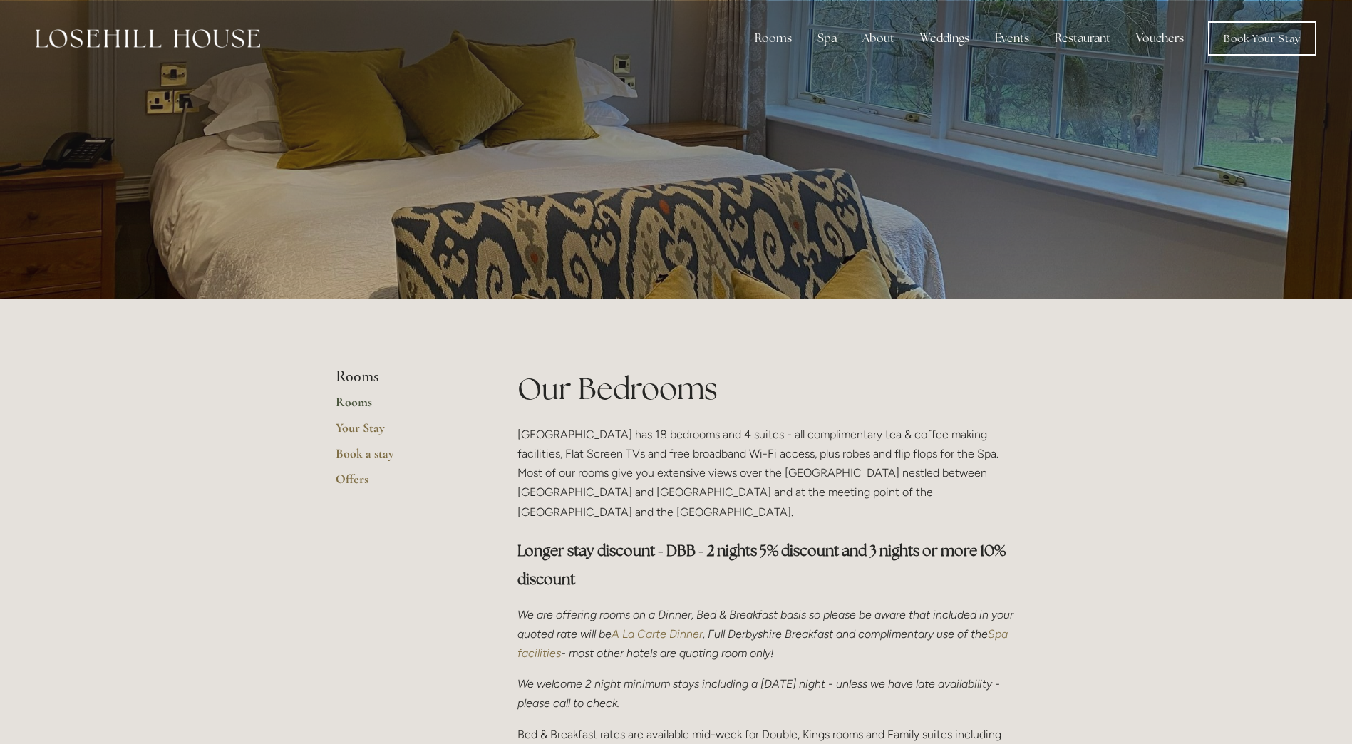 The image size is (1352, 744). Describe the element at coordinates (657, 633) in the screenshot. I see `a: A La Carte Dinner` at that location.